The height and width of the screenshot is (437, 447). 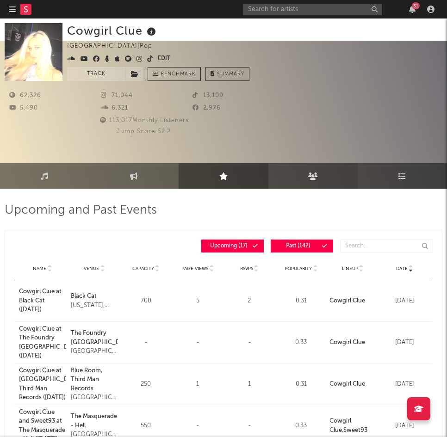 I want to click on div: 550, so click(x=146, y=426).